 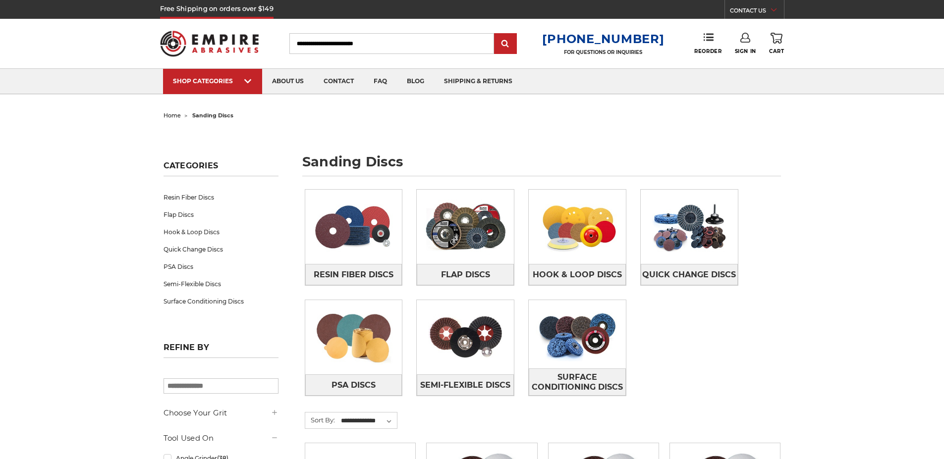 I want to click on span: Reorder, so click(x=707, y=51).